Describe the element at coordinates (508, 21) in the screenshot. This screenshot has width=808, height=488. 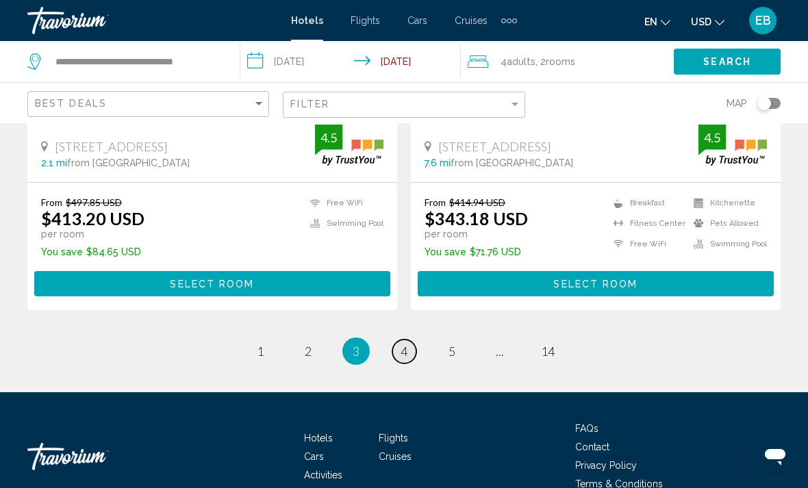
I see `button: Extra navigation items` at that location.